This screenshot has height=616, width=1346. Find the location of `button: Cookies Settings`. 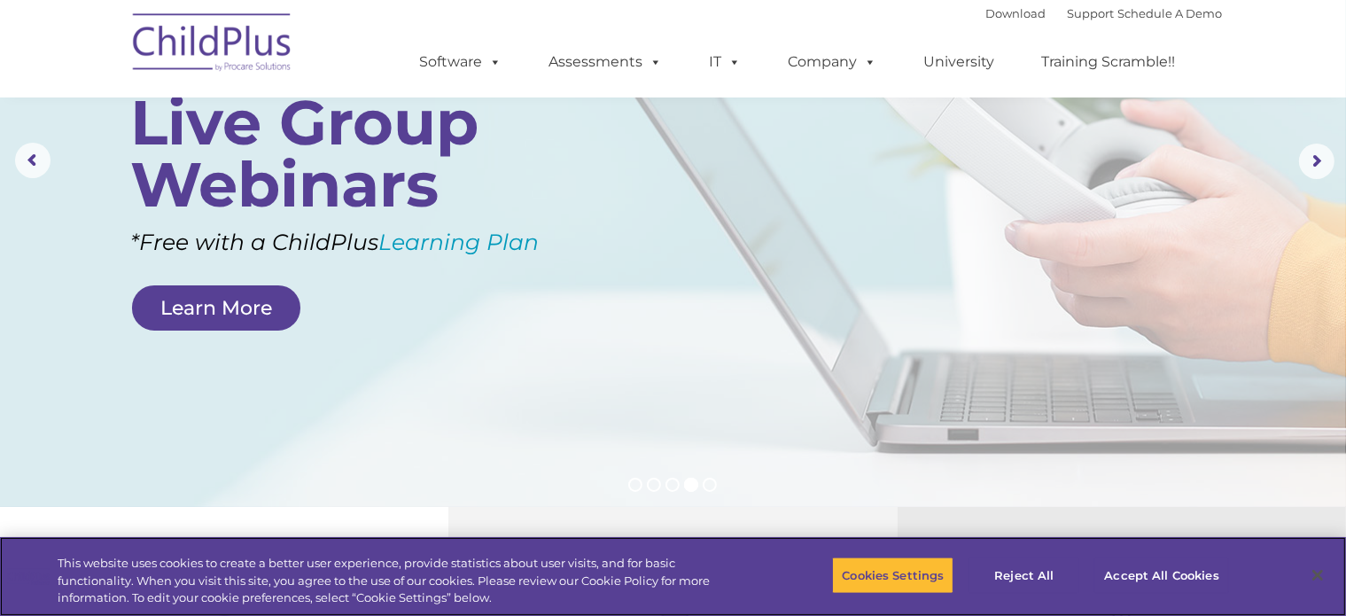

button: Cookies Settings is located at coordinates (893, 575).